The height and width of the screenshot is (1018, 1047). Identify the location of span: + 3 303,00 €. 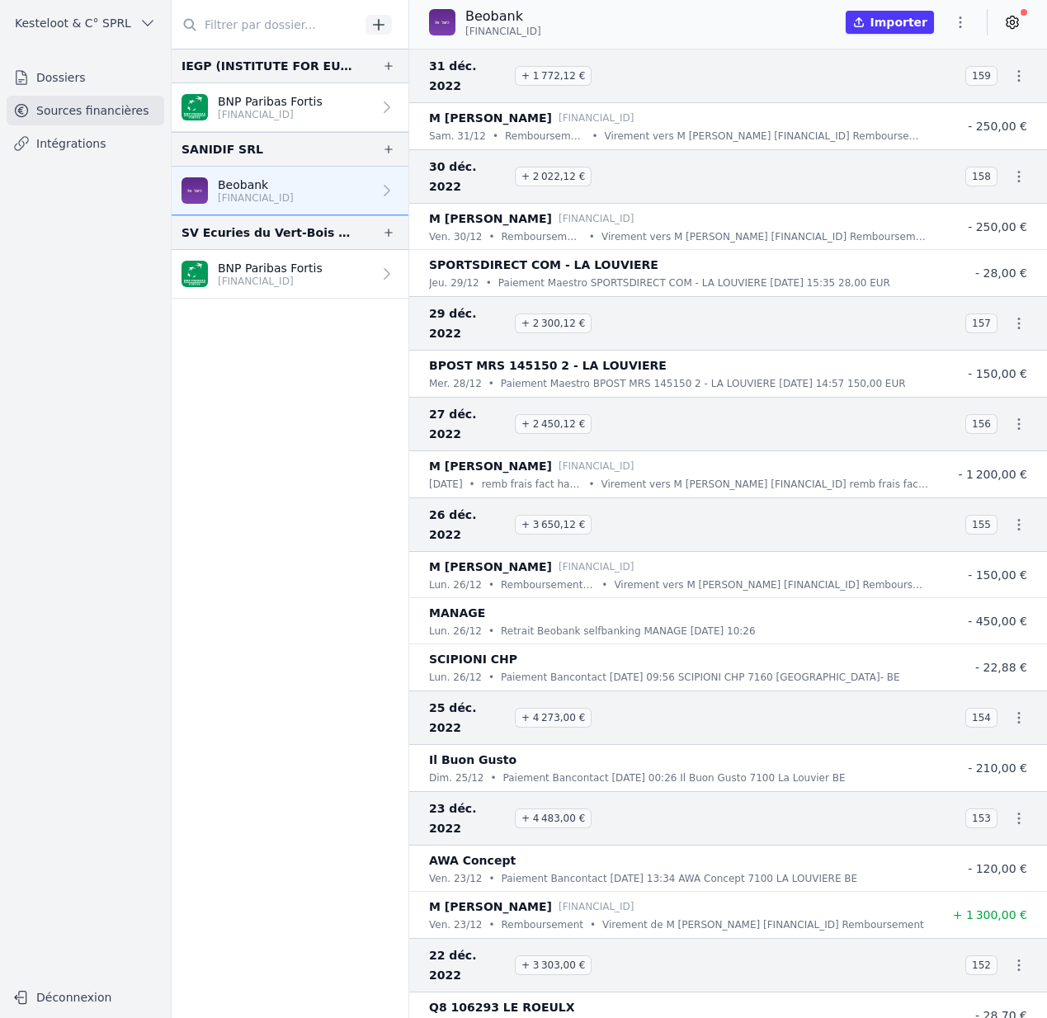
(553, 965).